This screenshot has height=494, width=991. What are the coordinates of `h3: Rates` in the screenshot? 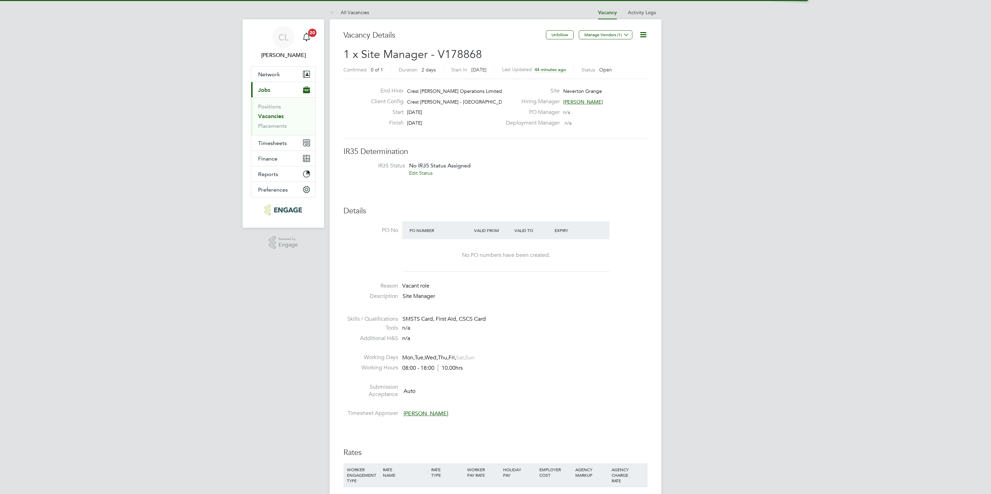 It's located at (495, 453).